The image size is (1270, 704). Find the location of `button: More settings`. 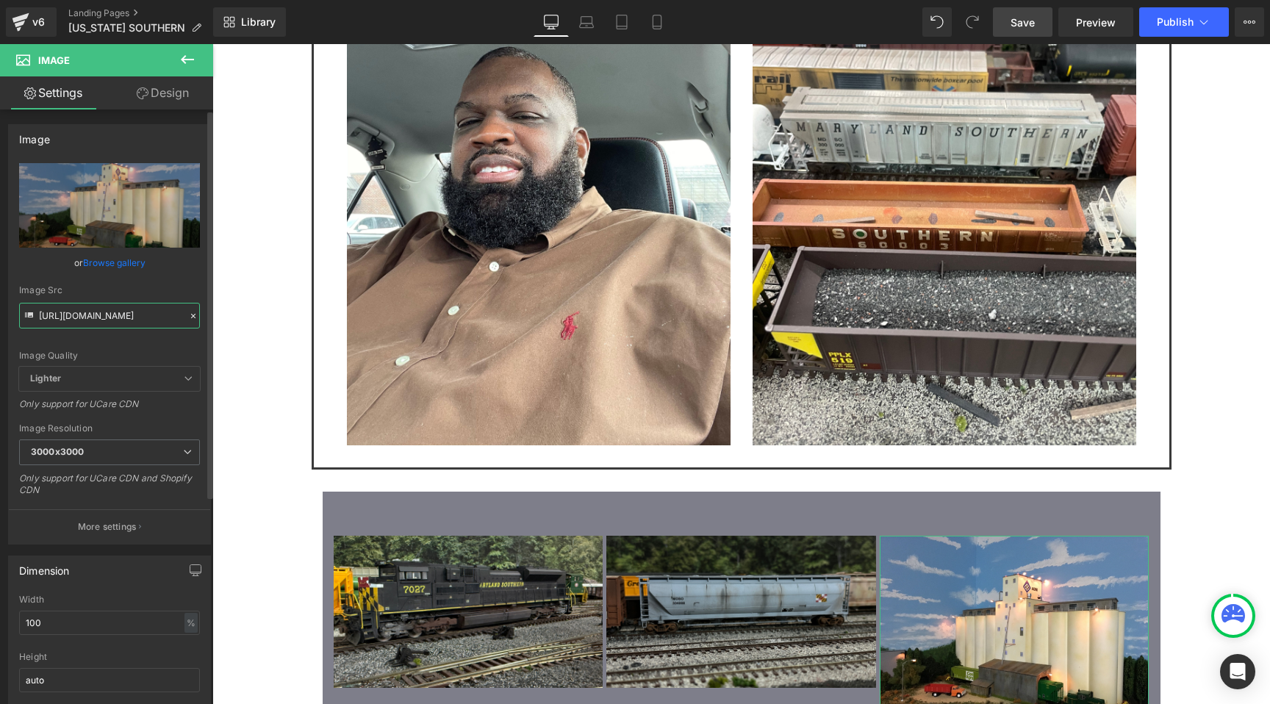

button: More settings is located at coordinates (110, 526).